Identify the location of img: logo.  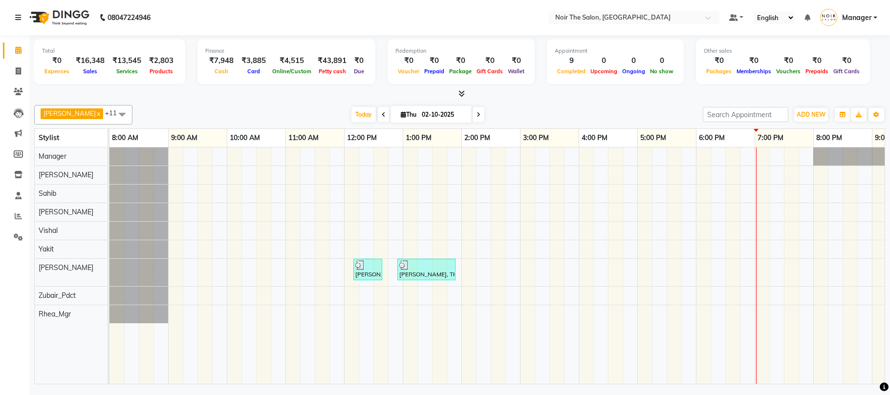
(58, 18).